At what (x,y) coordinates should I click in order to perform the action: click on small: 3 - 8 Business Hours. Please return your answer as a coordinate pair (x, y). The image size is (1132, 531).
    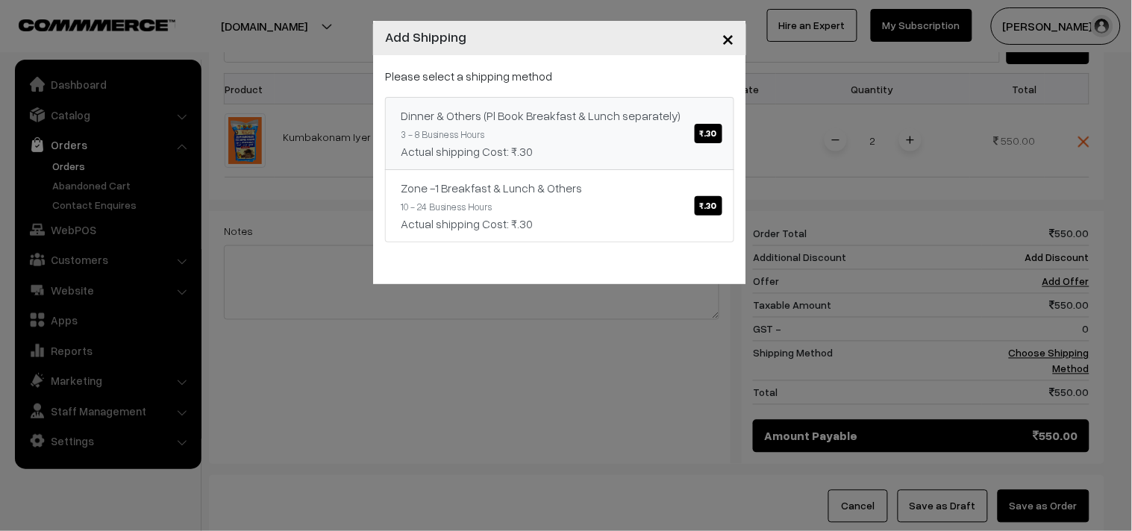
    Looking at the image, I should click on (442, 134).